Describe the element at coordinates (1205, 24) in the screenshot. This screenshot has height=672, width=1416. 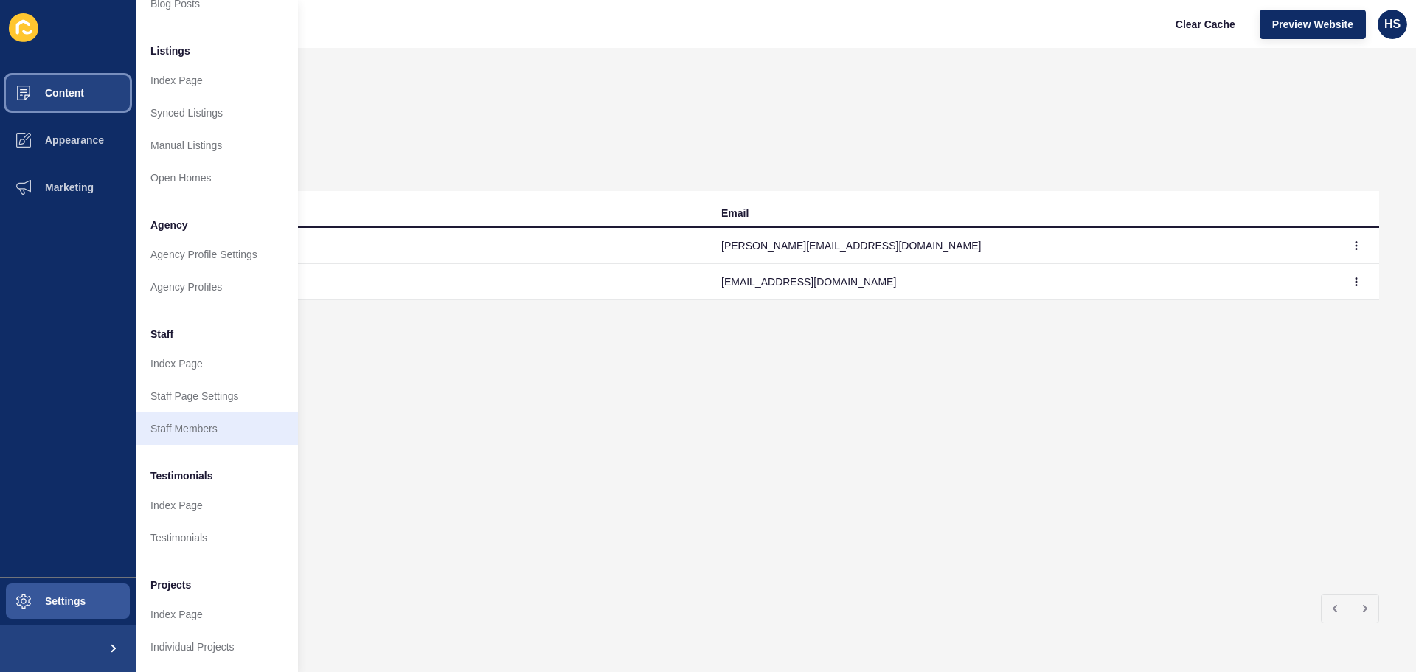
I see `button: Clear Cache` at that location.